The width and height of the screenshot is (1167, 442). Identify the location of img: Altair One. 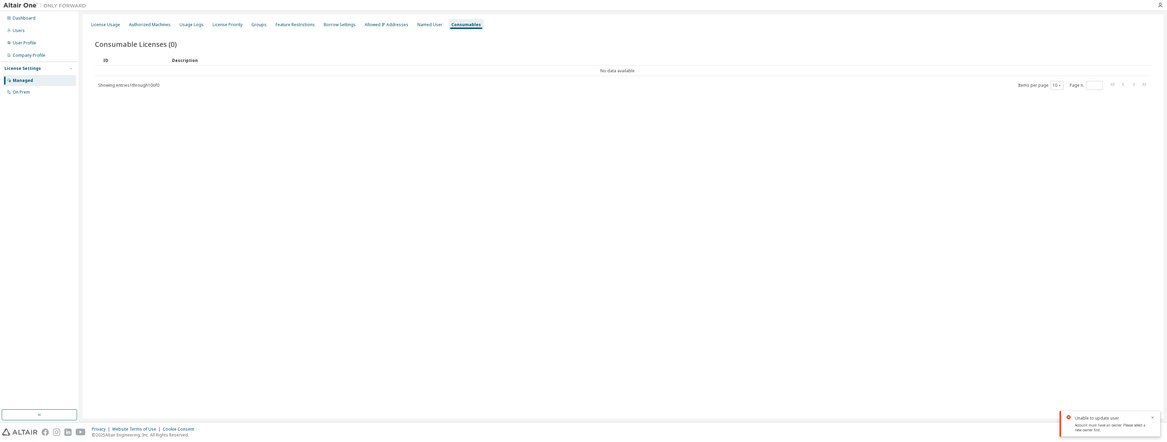
(46, 6).